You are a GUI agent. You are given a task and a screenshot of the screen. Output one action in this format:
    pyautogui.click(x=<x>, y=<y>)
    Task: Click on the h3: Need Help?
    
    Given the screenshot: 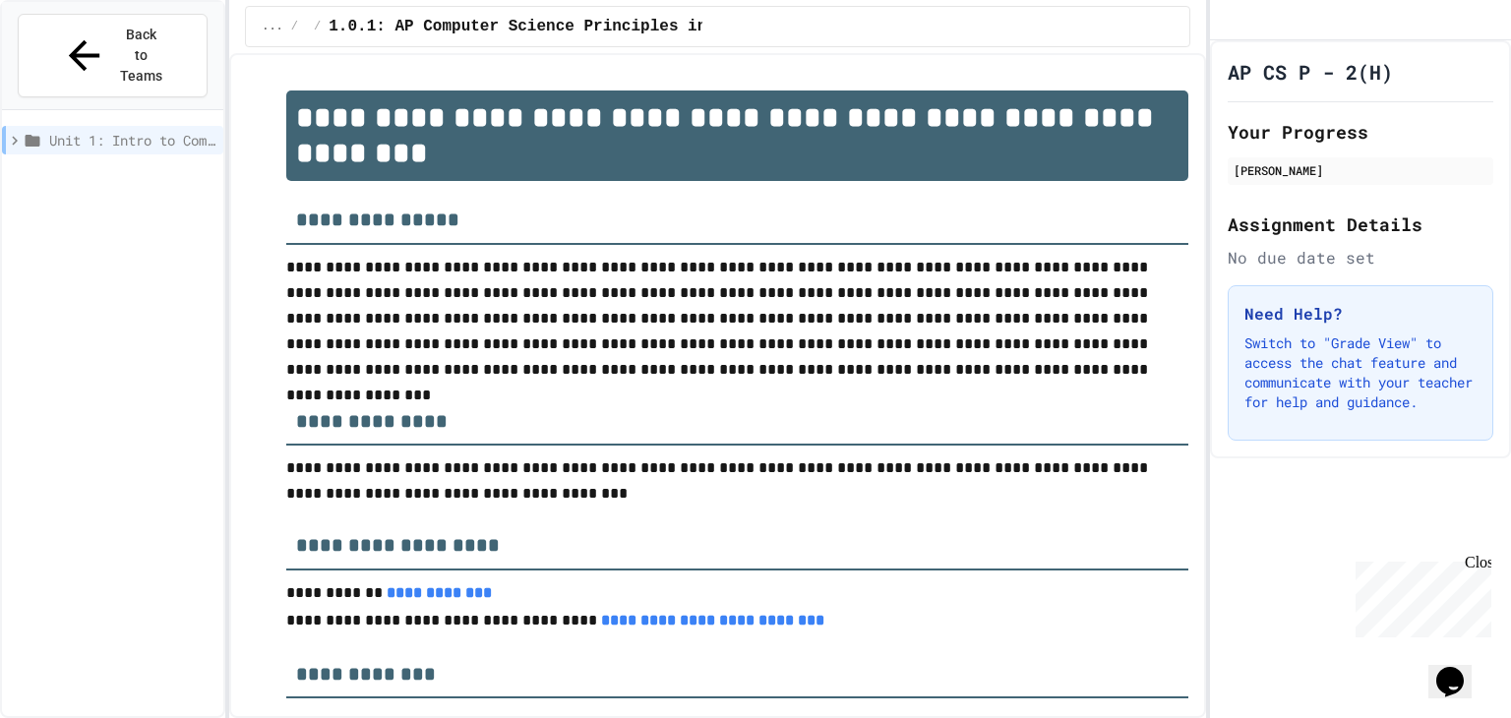 What is the action you would take?
    pyautogui.click(x=1360, y=314)
    